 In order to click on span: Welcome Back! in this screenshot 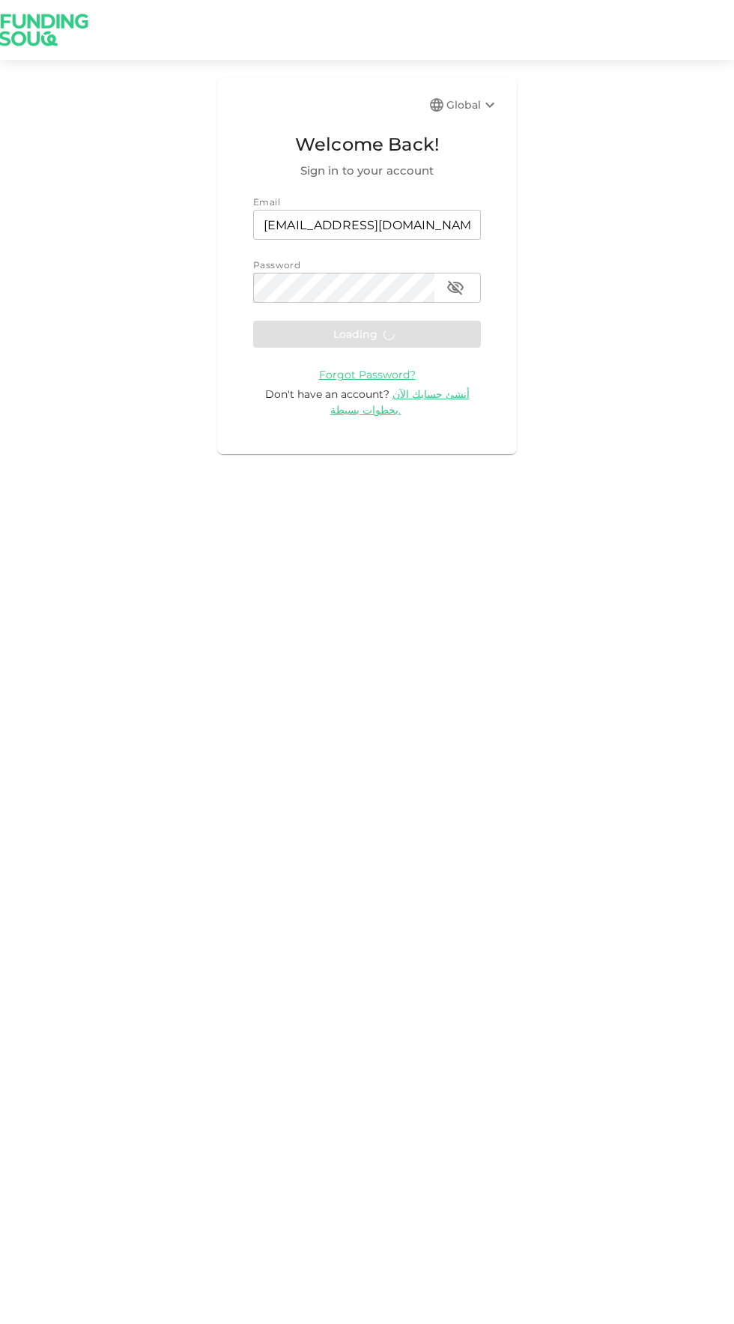, I will do `click(367, 145)`.